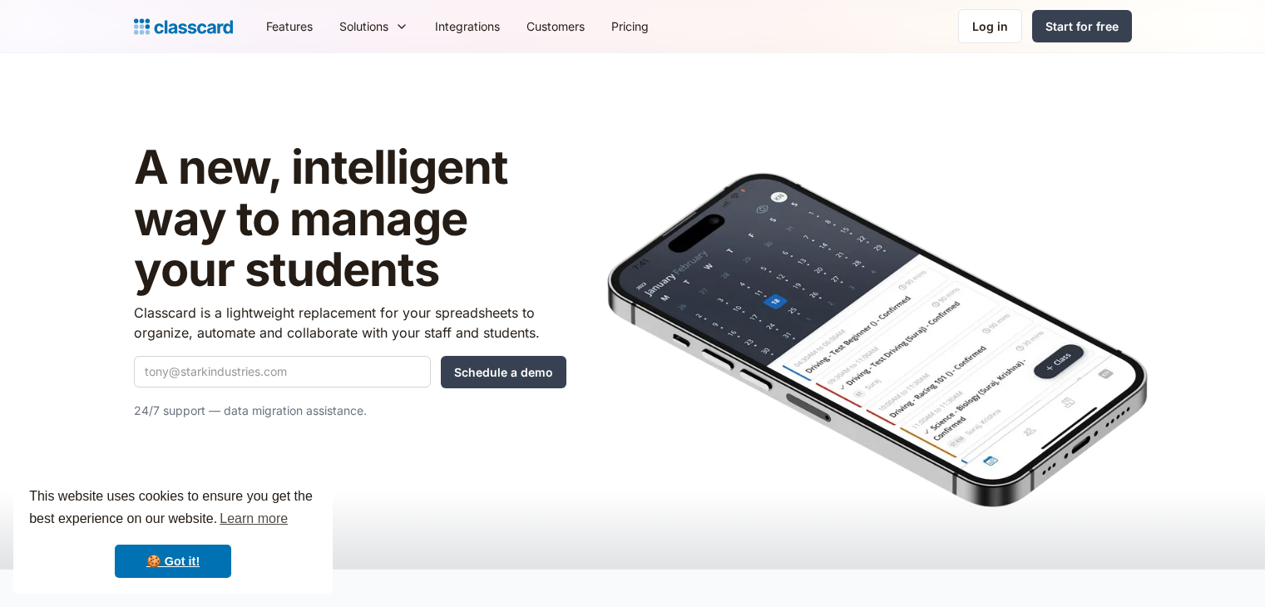 The image size is (1265, 607). Describe the element at coordinates (990, 26) in the screenshot. I see `div: Log in` at that location.